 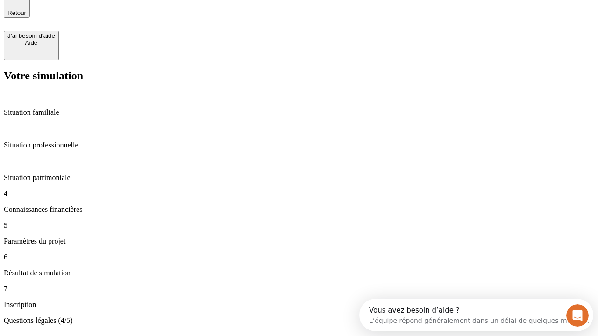 What do you see at coordinates (120, 12) in the screenshot?
I see `div: Vous avez besoin d’aide ?` at bounding box center [120, 12].